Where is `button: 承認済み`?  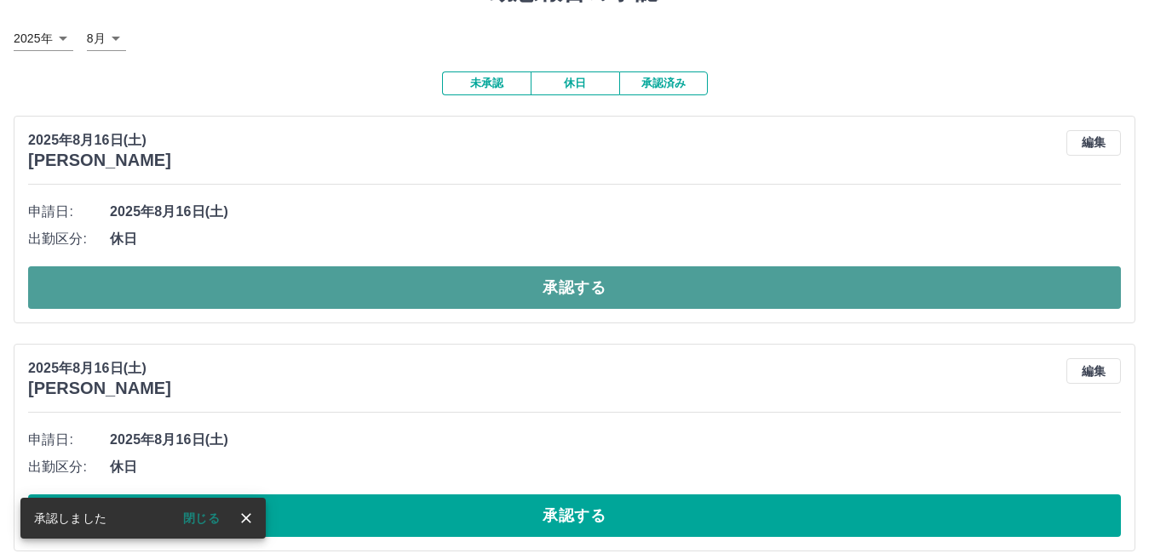 button: 承認済み is located at coordinates (663, 83).